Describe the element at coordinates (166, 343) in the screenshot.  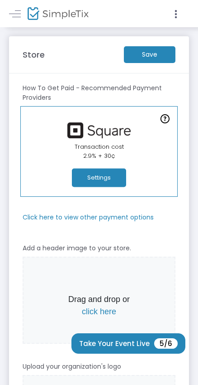
I see `span: 5/6` at that location.